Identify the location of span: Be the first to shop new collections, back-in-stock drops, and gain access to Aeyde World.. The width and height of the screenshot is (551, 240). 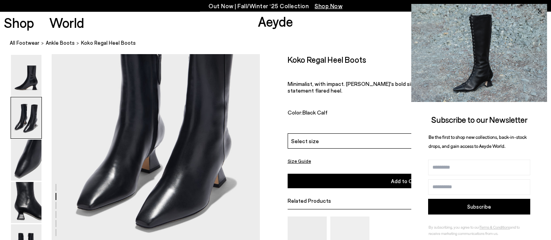
(478, 141).